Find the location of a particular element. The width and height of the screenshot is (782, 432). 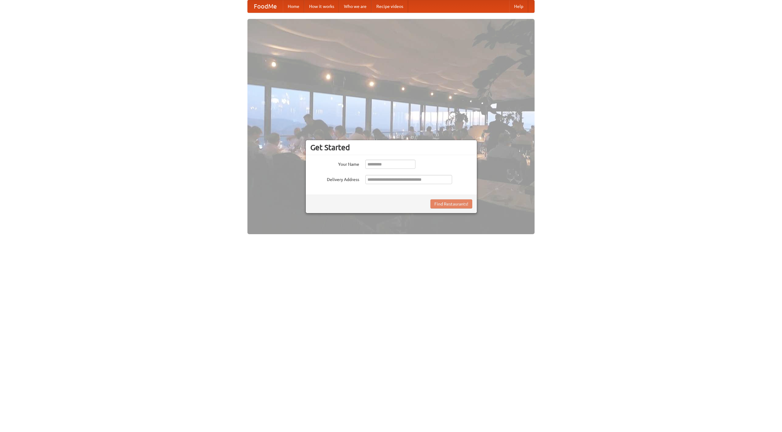

a: FoodMe is located at coordinates (265, 6).